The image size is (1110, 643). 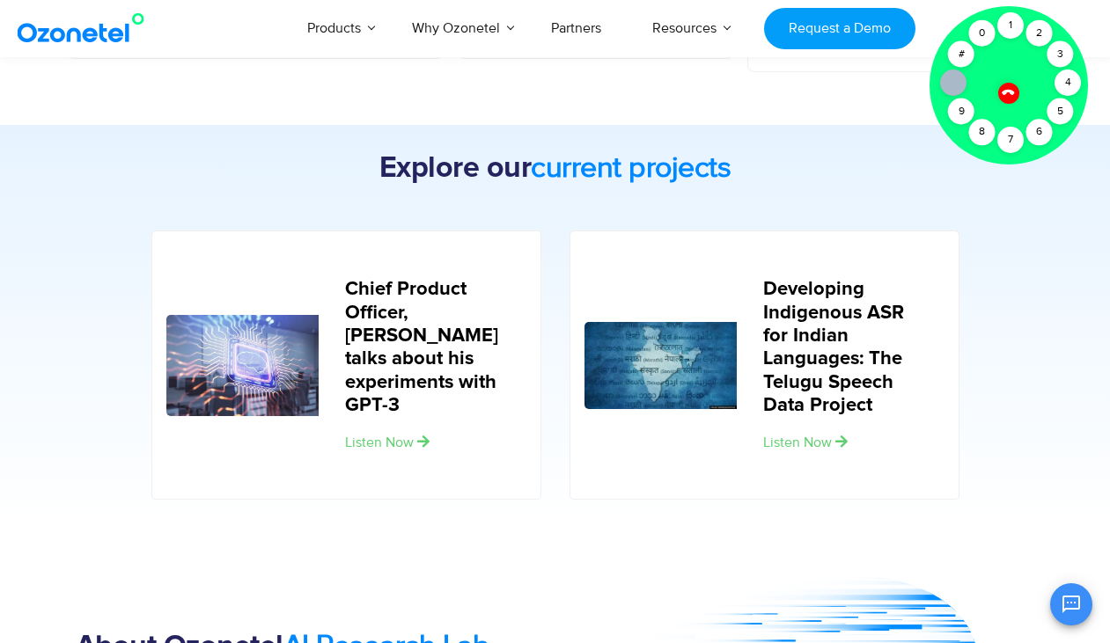 What do you see at coordinates (982, 33) in the screenshot?
I see `div: 0` at bounding box center [982, 33].